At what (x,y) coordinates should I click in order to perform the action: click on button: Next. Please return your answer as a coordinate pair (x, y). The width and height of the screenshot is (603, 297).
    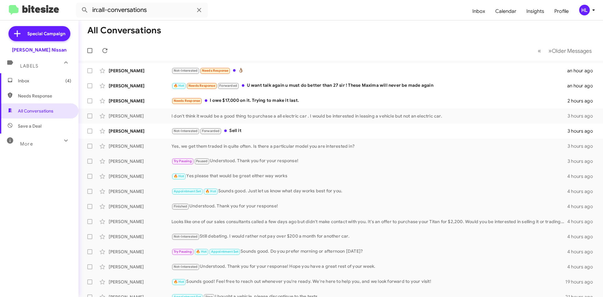
    Looking at the image, I should click on (570, 51).